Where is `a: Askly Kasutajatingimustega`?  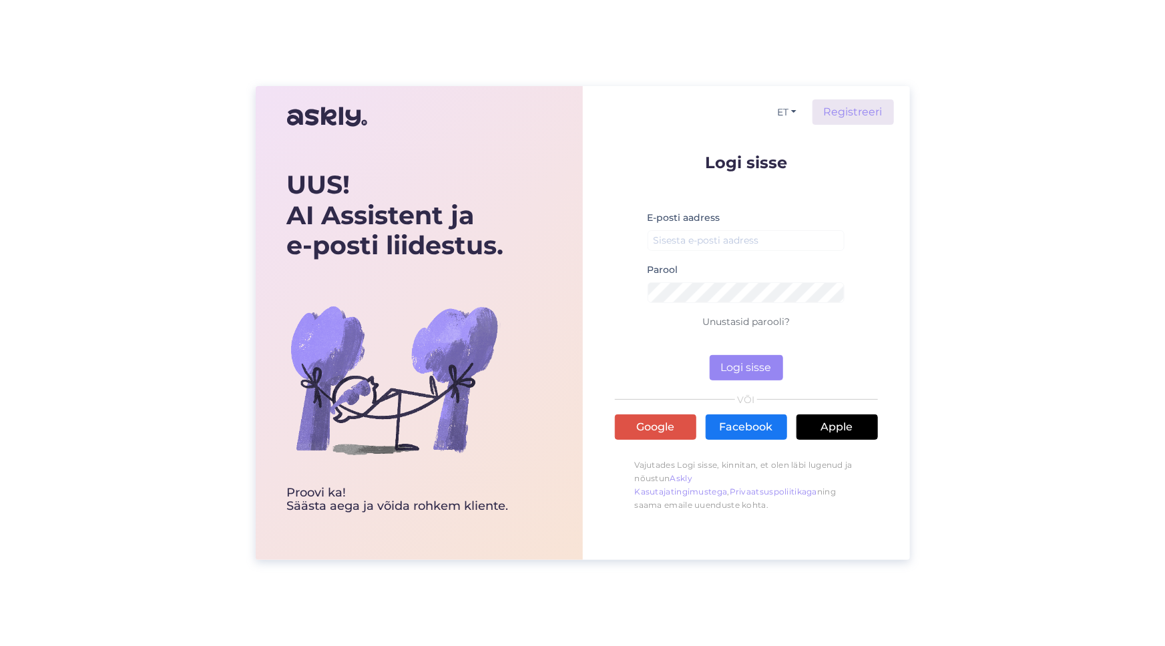
a: Askly Kasutajatingimustega is located at coordinates (681, 485).